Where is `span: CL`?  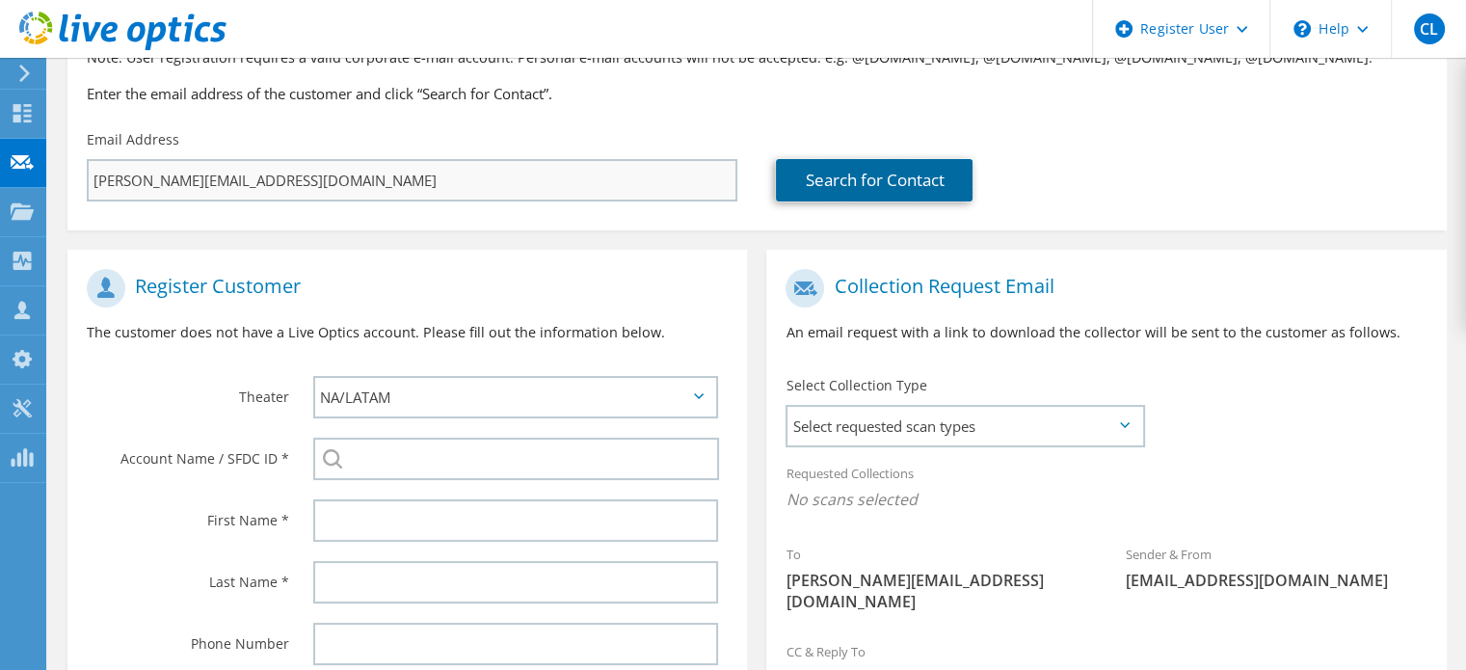
span: CL is located at coordinates (1429, 29).